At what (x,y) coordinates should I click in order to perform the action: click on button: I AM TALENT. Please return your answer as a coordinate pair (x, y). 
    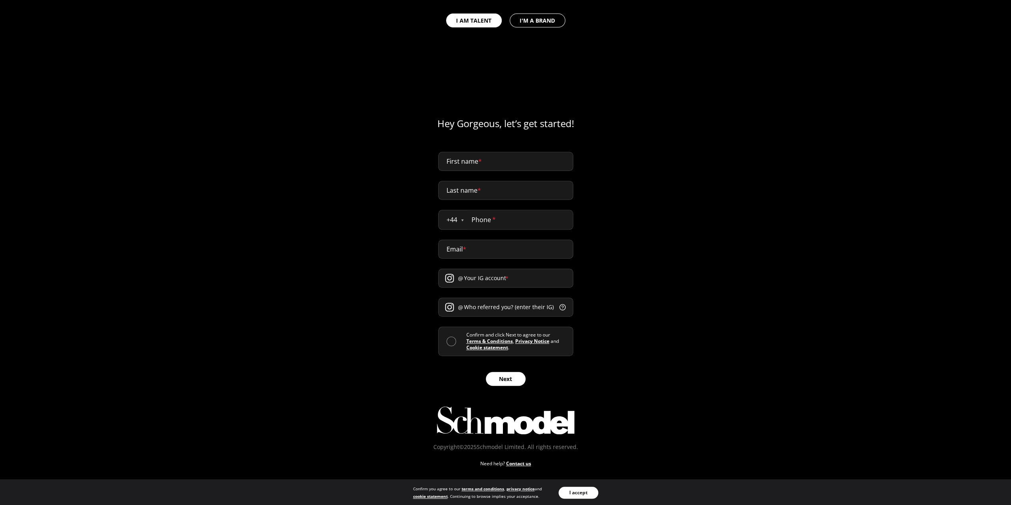
    Looking at the image, I should click on (474, 20).